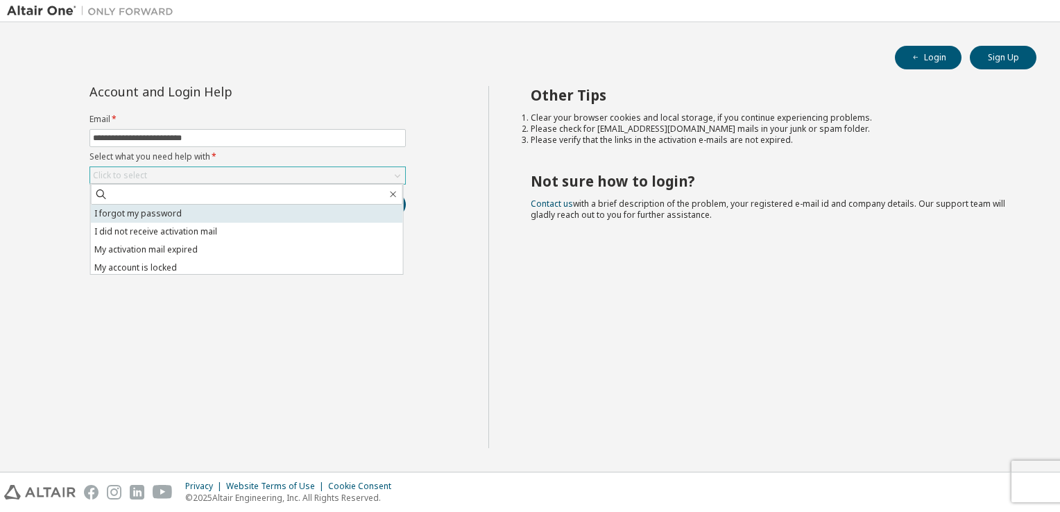 Image resolution: width=1060 pixels, height=512 pixels. I want to click on button: Sign Up, so click(1003, 58).